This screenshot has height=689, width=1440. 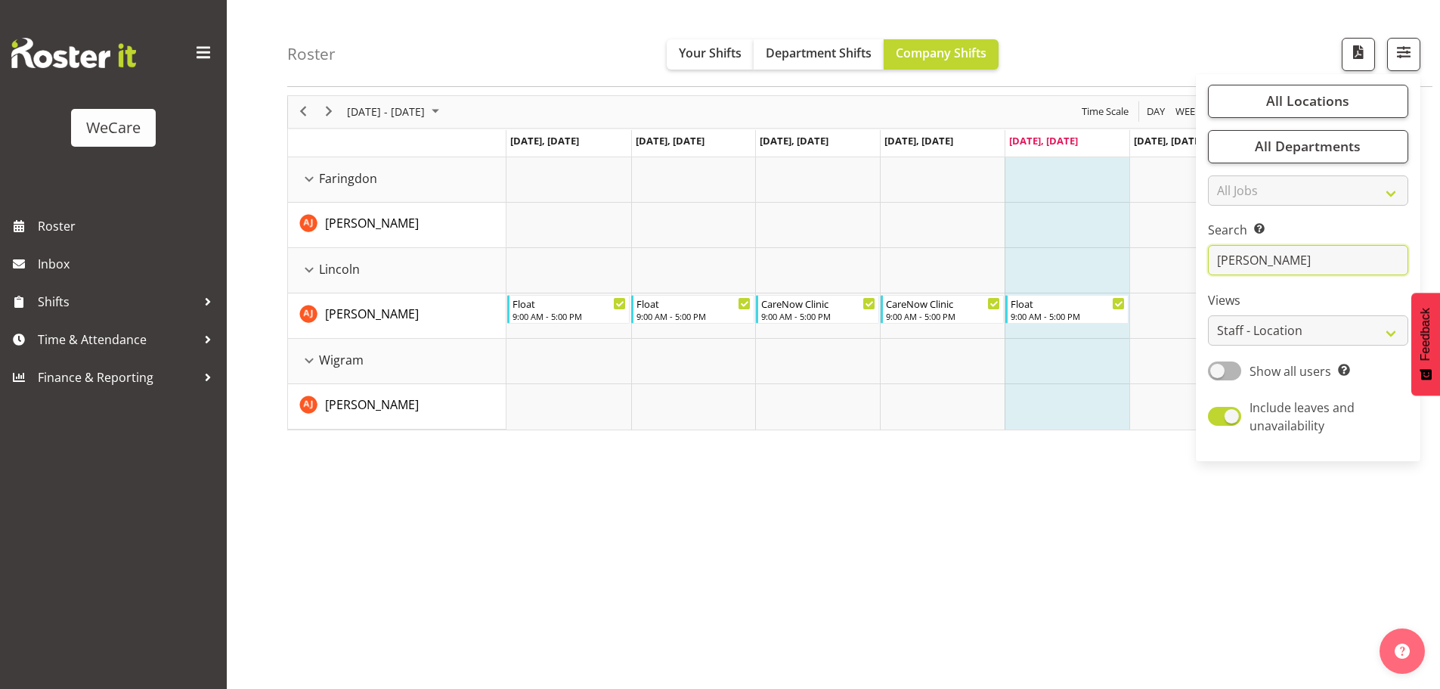 What do you see at coordinates (1402, 651) in the screenshot?
I see `img: help-xxl-2.png` at bounding box center [1402, 651].